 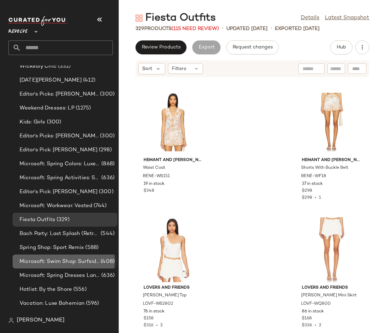 What do you see at coordinates (79, 290) in the screenshot?
I see `span: (556)` at bounding box center [79, 290].